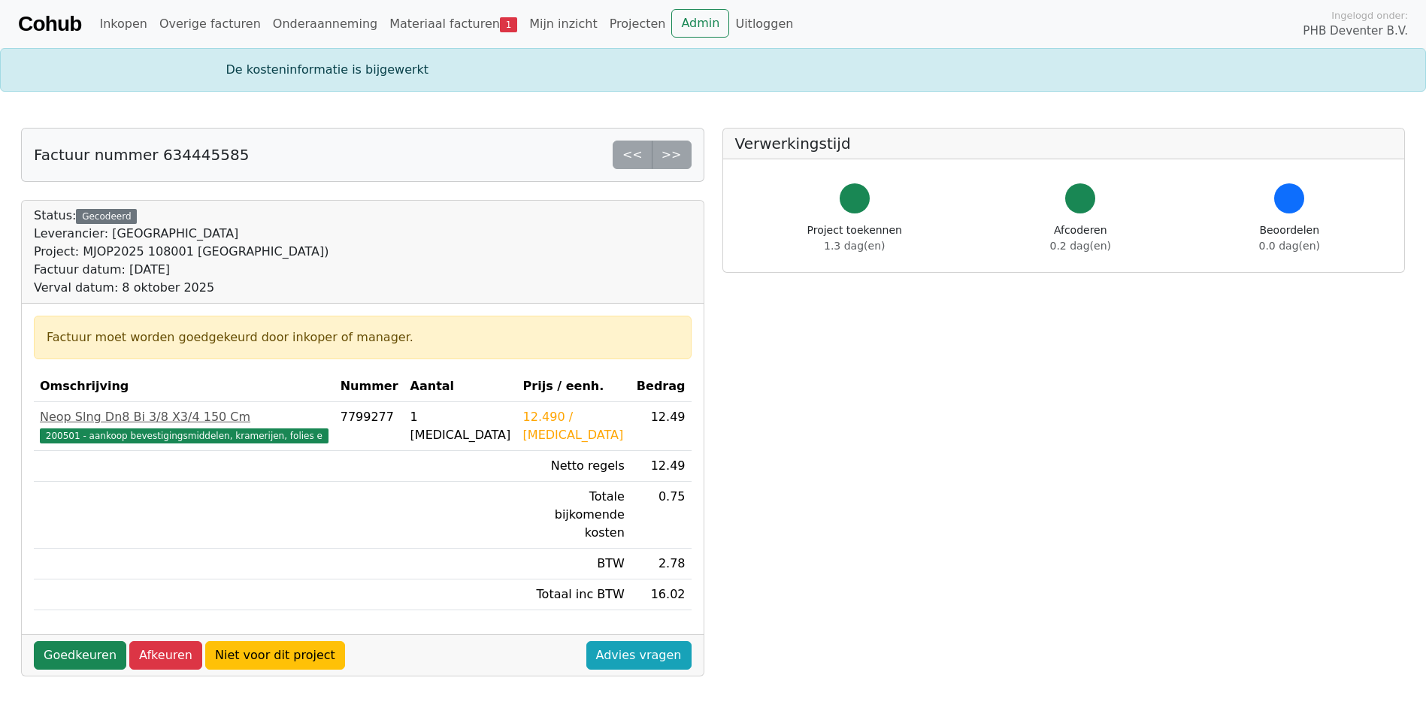  Describe the element at coordinates (714, 70) in the screenshot. I see `div: De kosteninformatie is bijgewerkt` at that location.